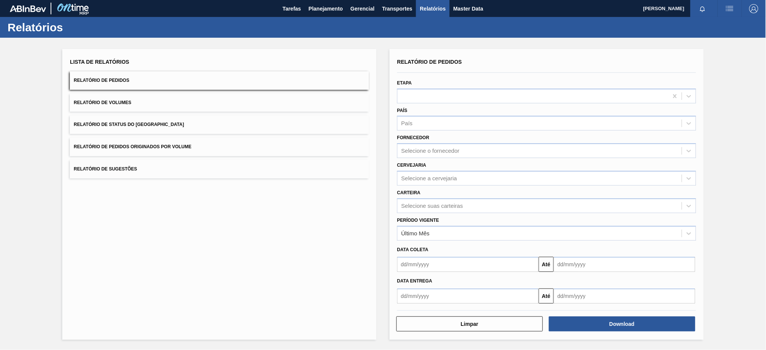 The image size is (766, 350). What do you see at coordinates (469, 324) in the screenshot?
I see `button: Limpar` at bounding box center [469, 324].